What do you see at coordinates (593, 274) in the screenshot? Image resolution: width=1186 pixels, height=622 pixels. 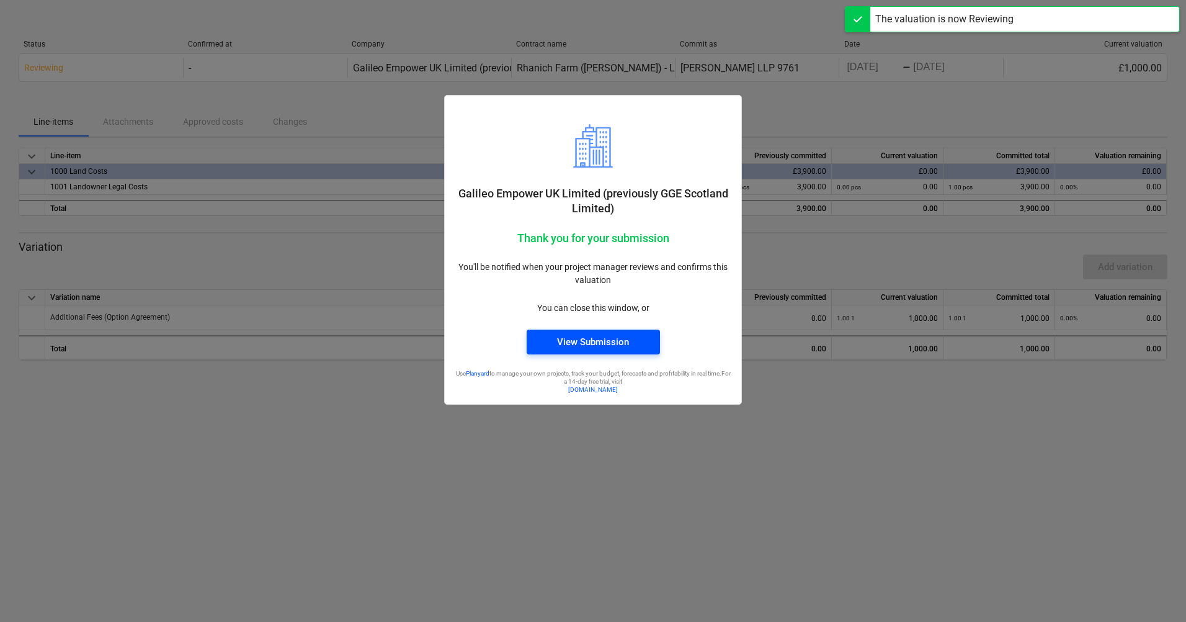 I see `p: You'll be notified when your project manager reviews and confirms this valuation` at bounding box center [593, 274].